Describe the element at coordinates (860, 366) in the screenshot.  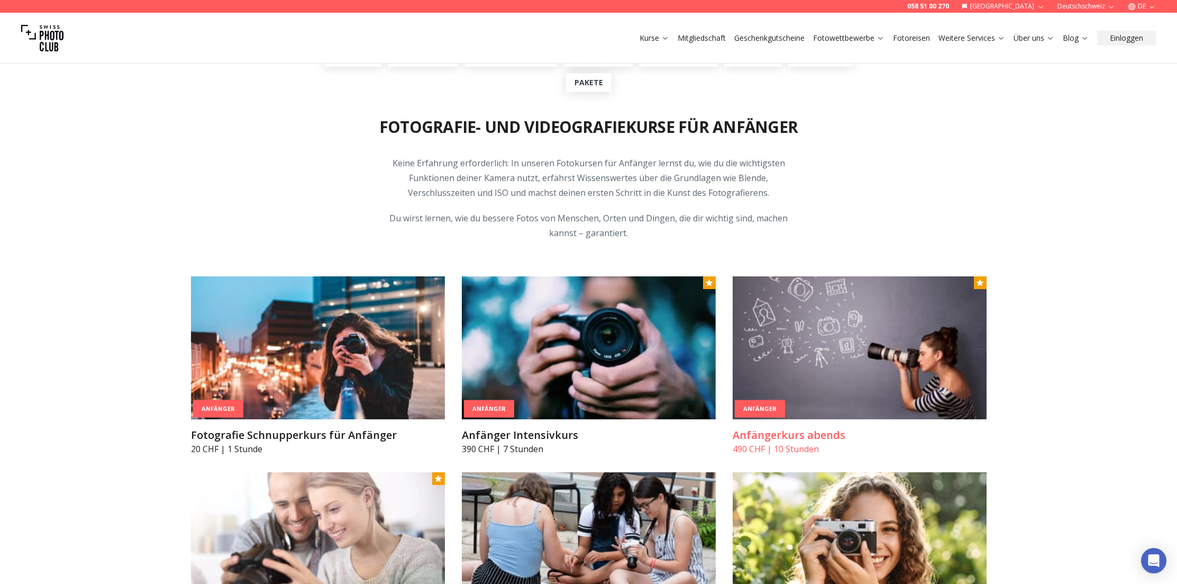
I see `a: Anfängerkurs abendsAnfängerAnfängerkurs abends490 CHF | 10 Stunden` at that location.